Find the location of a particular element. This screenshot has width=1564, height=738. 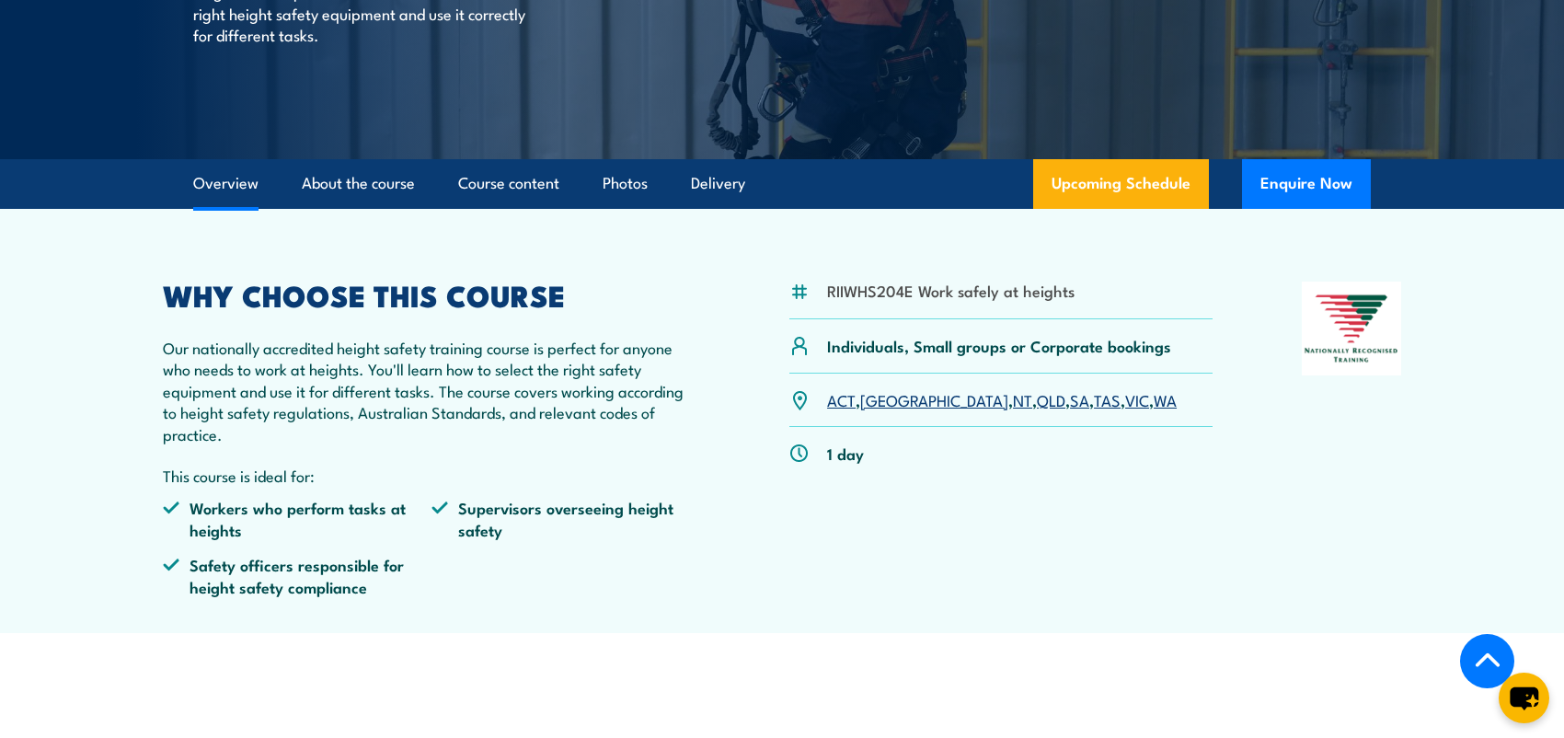

a: WA is located at coordinates (1165, 399).